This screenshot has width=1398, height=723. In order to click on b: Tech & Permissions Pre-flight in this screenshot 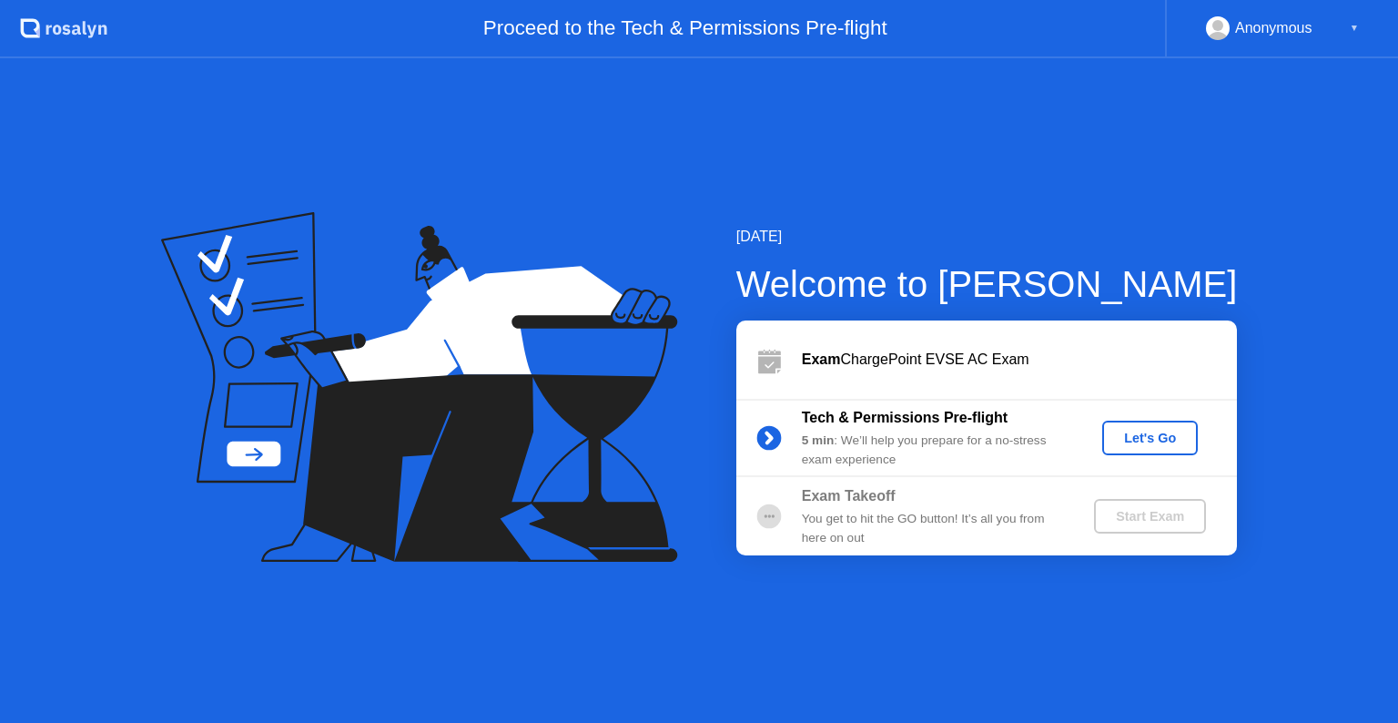, I will do `click(905, 417)`.